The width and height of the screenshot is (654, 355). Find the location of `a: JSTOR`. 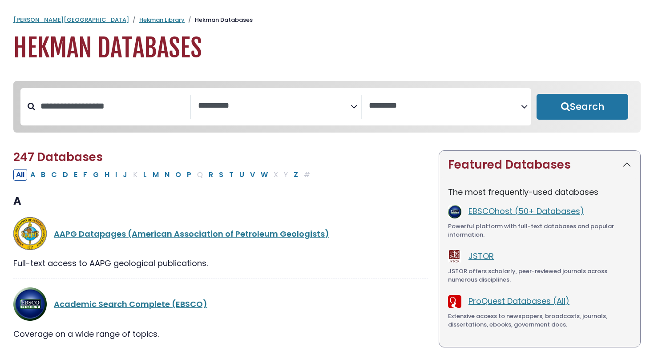

a: JSTOR is located at coordinates (481, 256).